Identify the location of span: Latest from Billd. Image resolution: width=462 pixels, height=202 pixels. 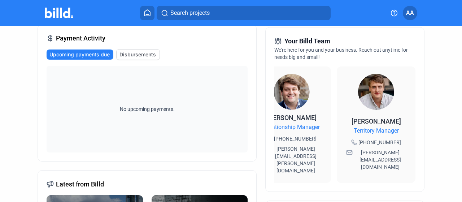
(80, 184).